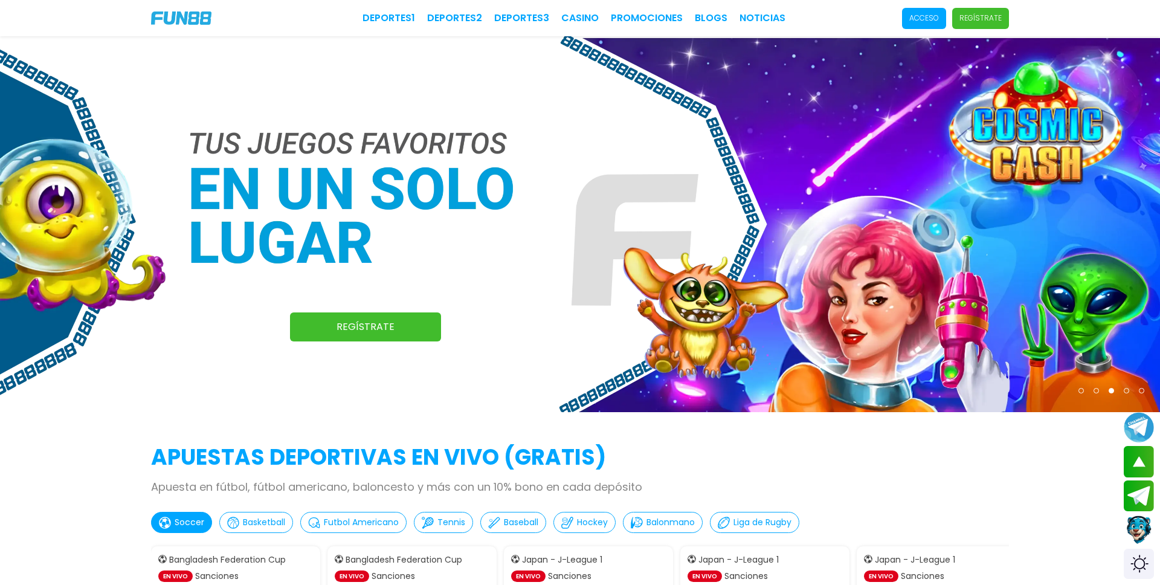 The width and height of the screenshot is (1160, 585). I want to click on p: Acceso, so click(924, 18).